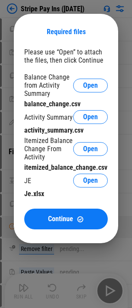  I want to click on img: Continue, so click(80, 219).